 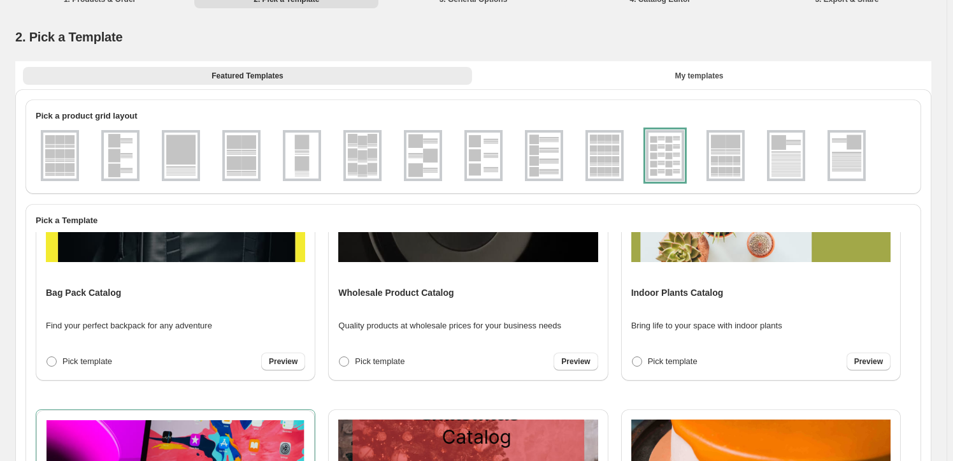 I want to click on img: g1x1v3, so click(x=847, y=155).